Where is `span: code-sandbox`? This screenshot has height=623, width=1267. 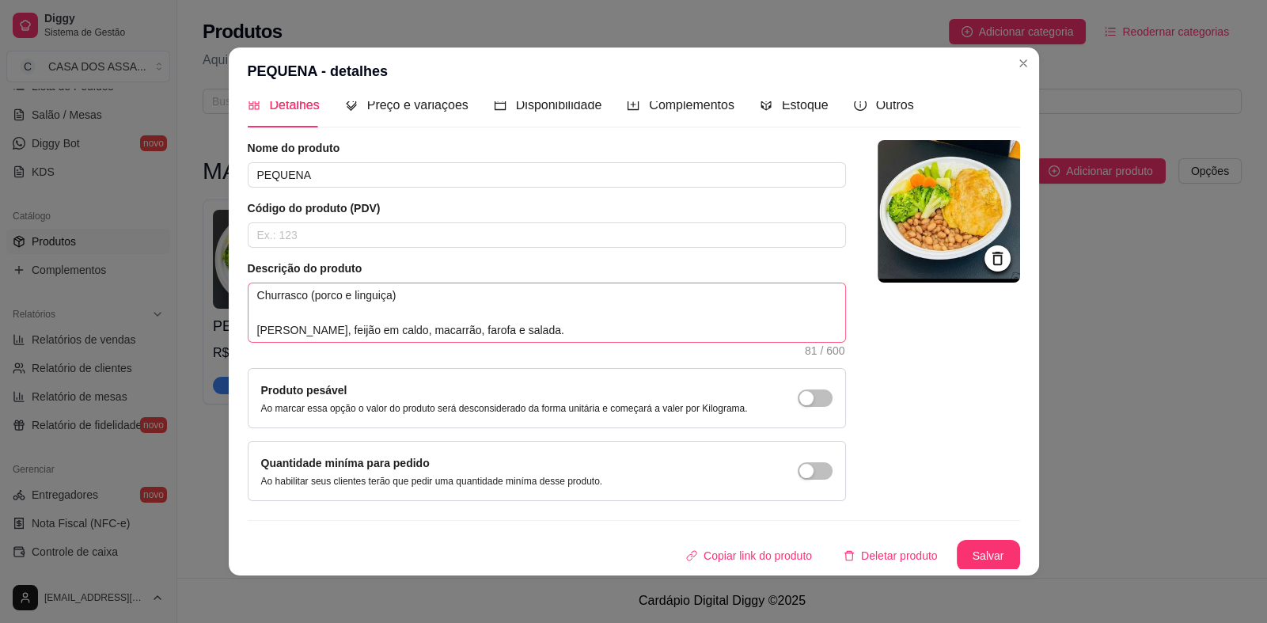
span: code-sandbox is located at coordinates (766, 104).